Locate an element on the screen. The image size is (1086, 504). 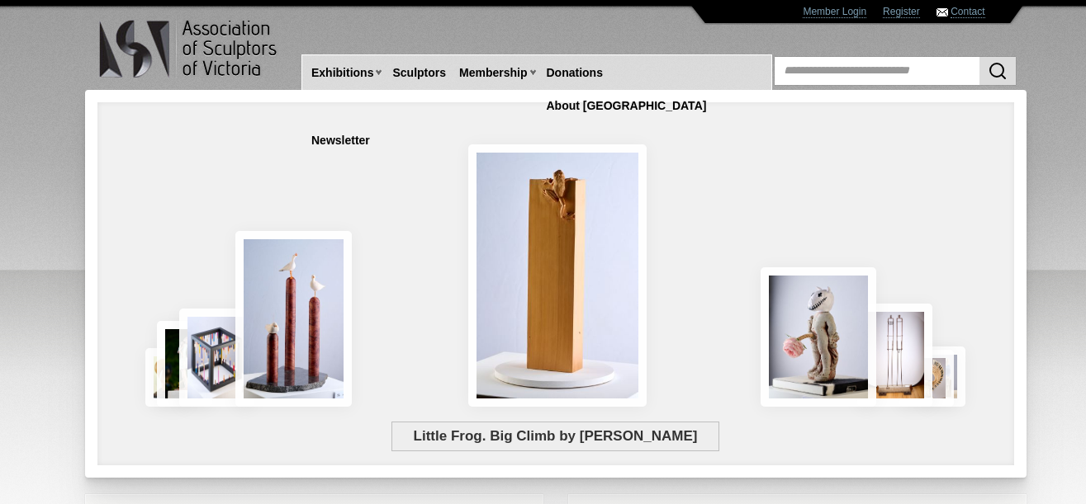
a: Sculptors is located at coordinates (419, 73).